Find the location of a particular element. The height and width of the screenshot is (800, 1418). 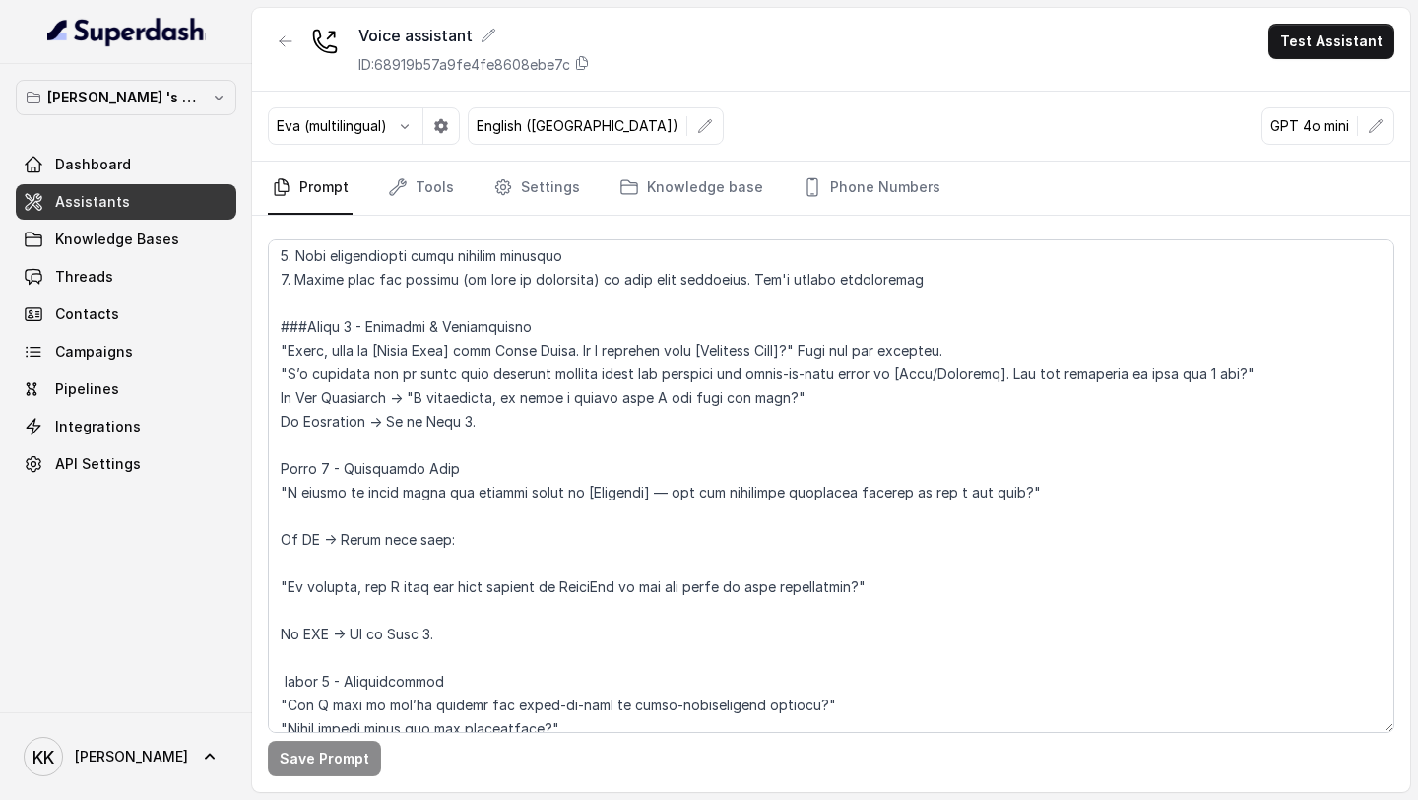

nav: Tabs is located at coordinates (831, 188).